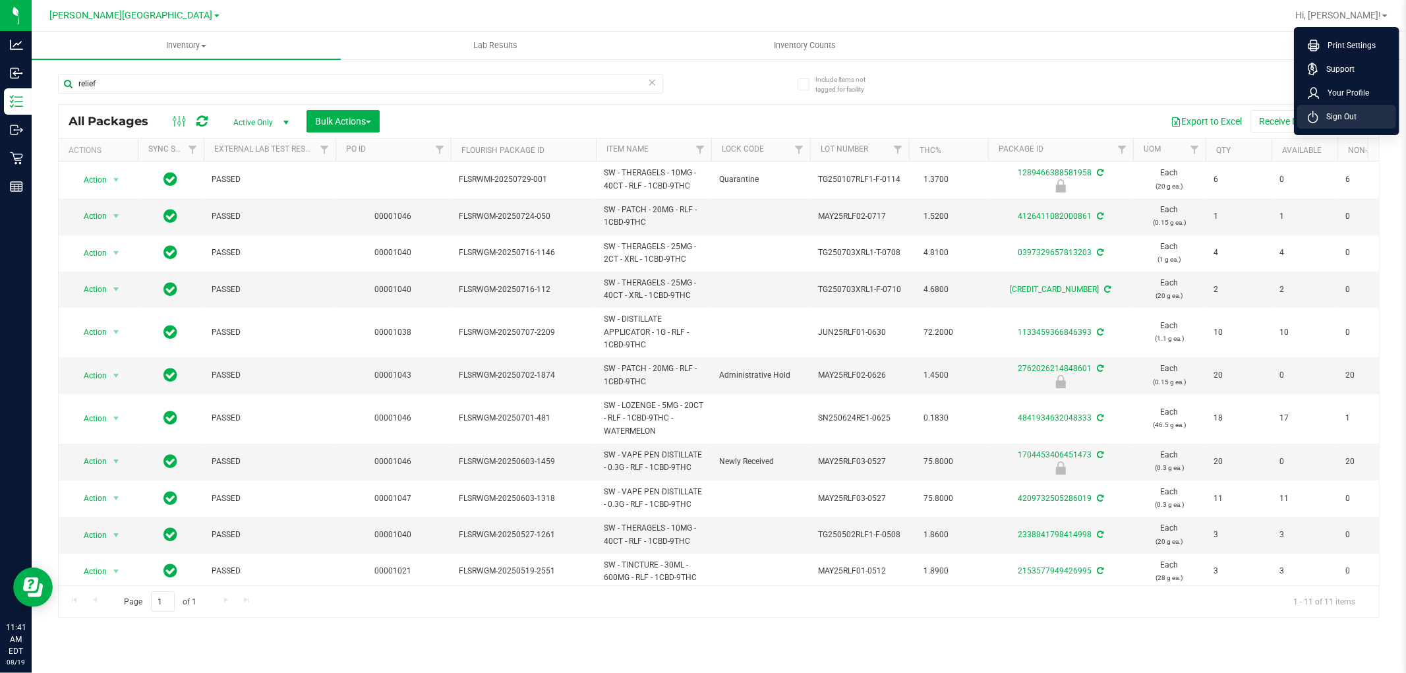 The height and width of the screenshot is (673, 1406). What do you see at coordinates (1206, 121) in the screenshot?
I see `button: Export to Excel` at bounding box center [1206, 121].